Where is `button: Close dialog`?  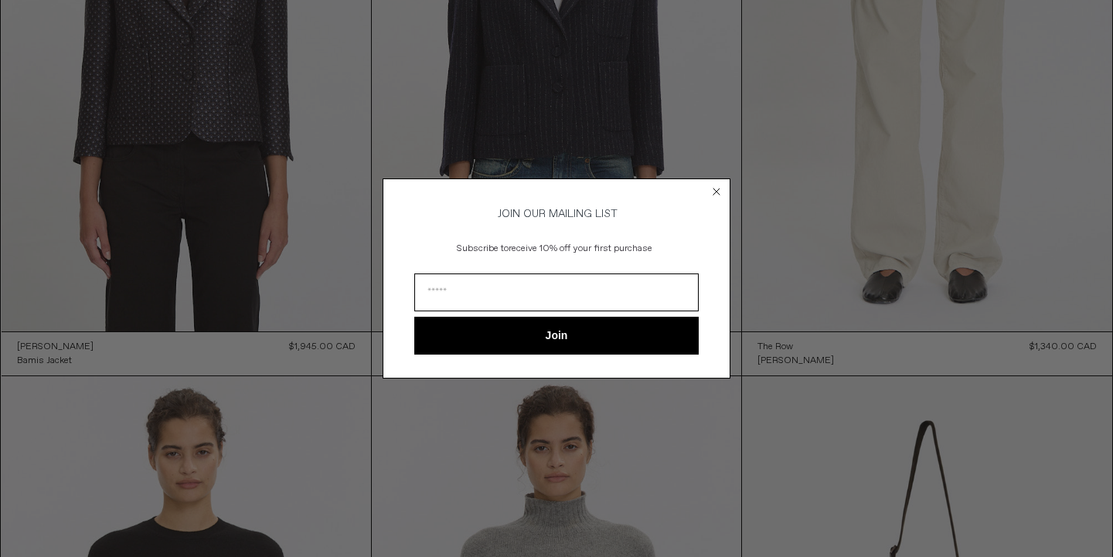 button: Close dialog is located at coordinates (716, 192).